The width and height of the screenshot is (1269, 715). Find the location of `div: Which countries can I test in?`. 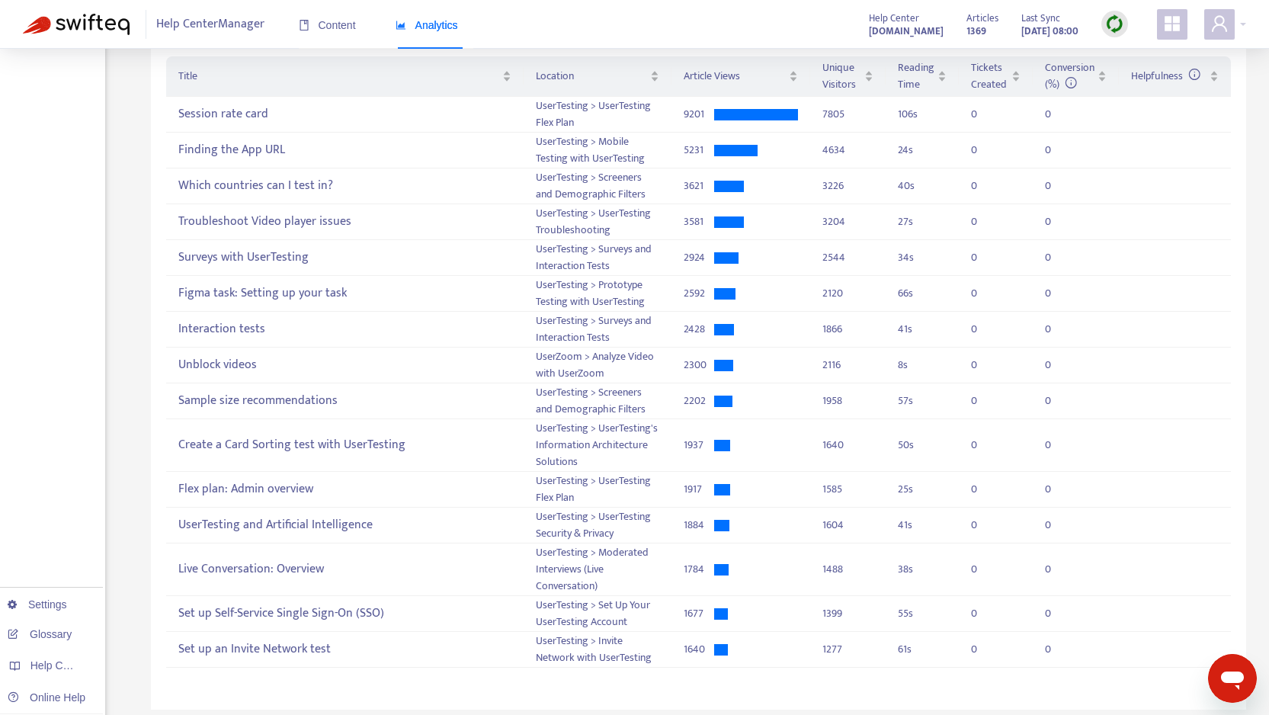

div: Which countries can I test in? is located at coordinates (344, 186).